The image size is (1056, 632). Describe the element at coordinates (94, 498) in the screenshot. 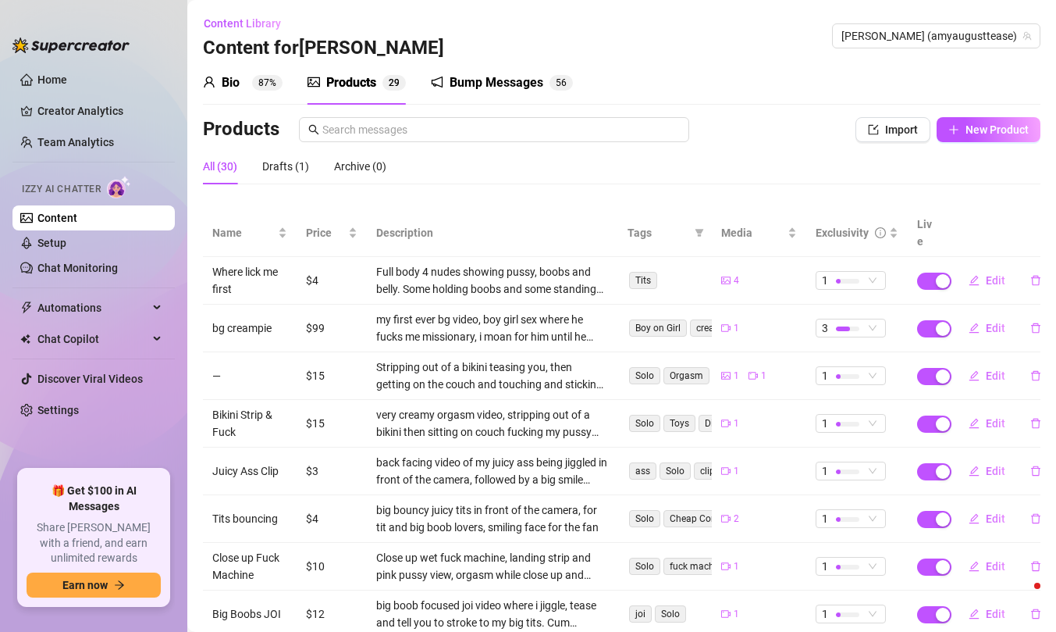

I see `span: 🎁 Get $100 in AI Messages` at that location.